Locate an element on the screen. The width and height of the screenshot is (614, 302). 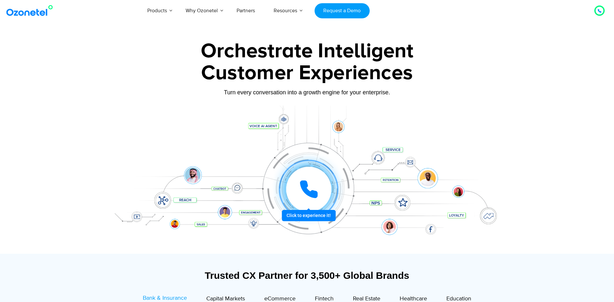
span: Bank & Insurance is located at coordinates (165, 298).